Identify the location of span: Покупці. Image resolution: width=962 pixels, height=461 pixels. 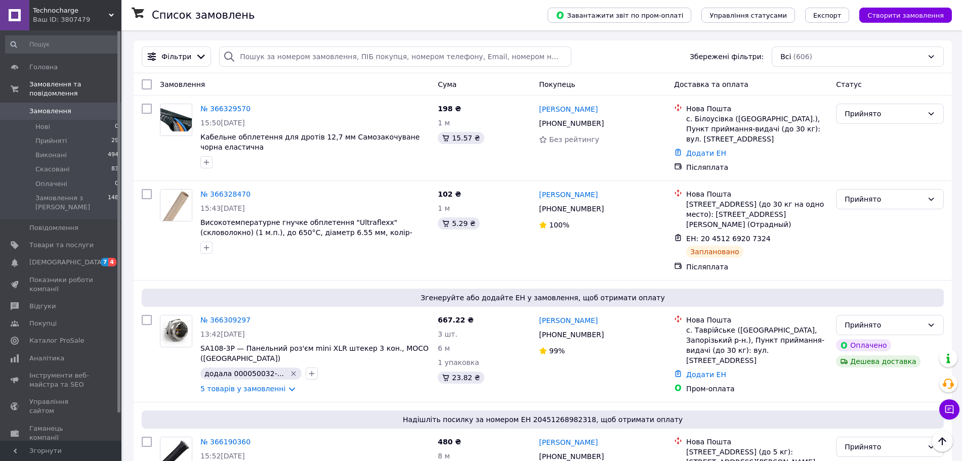
(43, 324).